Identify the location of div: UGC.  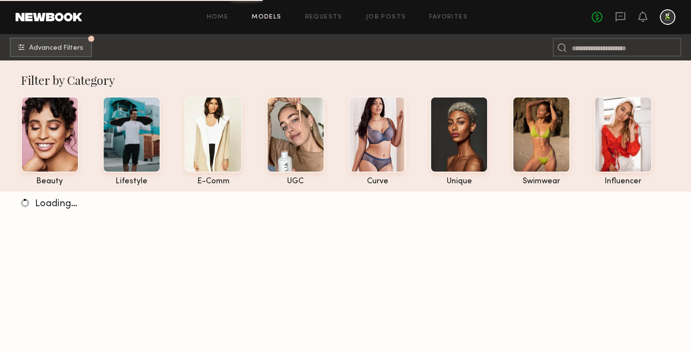
(296, 181).